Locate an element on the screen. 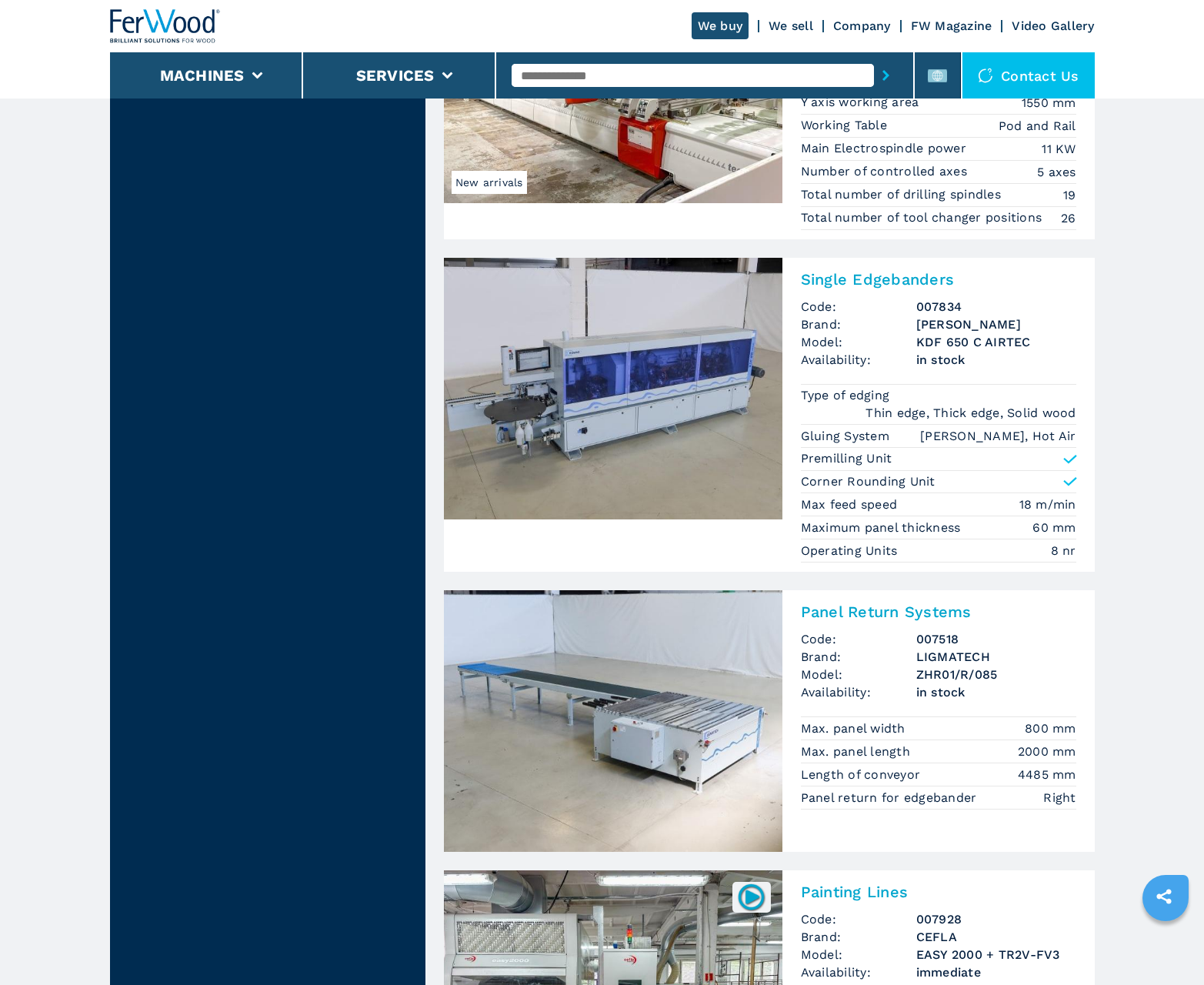 This screenshot has height=985, width=1204. p: Gluing System is located at coordinates (847, 436).